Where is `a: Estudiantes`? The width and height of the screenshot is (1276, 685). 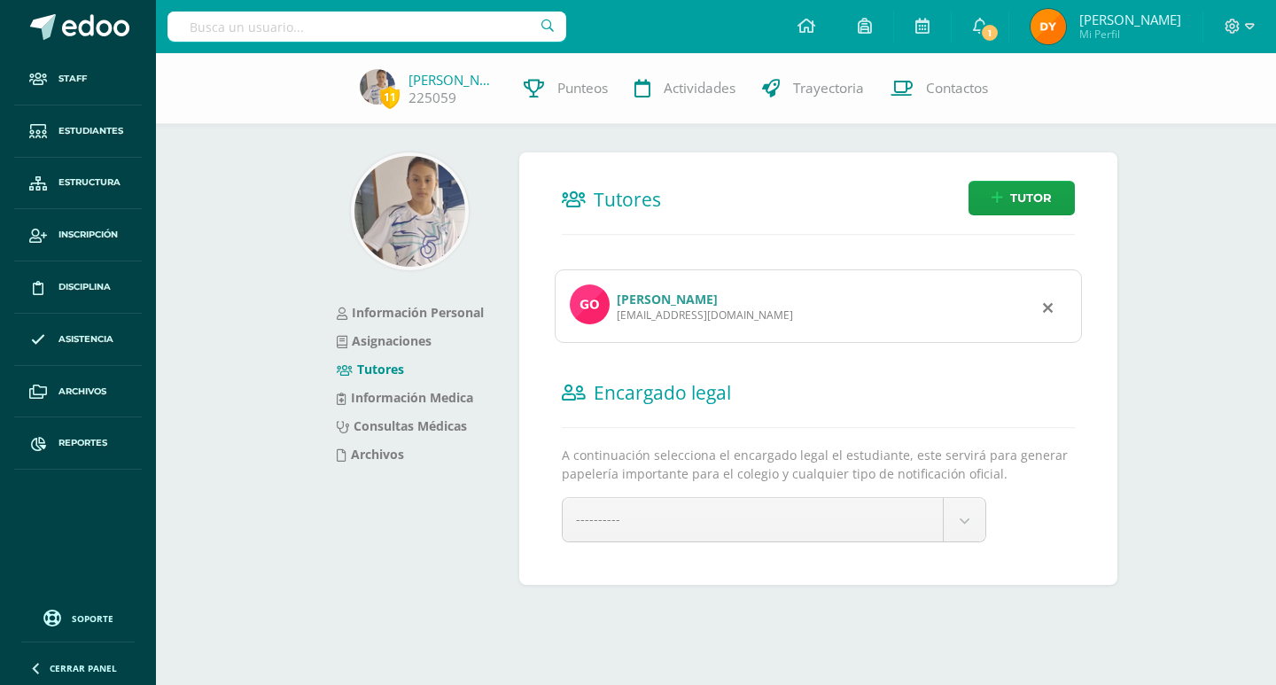 a: Estudiantes is located at coordinates (78, 131).